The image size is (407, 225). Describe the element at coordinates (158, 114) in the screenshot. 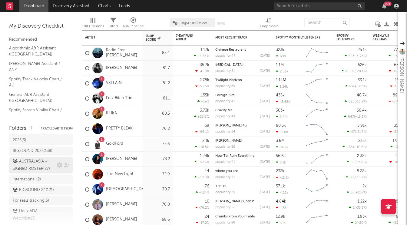

I see `div: 80.3` at that location.